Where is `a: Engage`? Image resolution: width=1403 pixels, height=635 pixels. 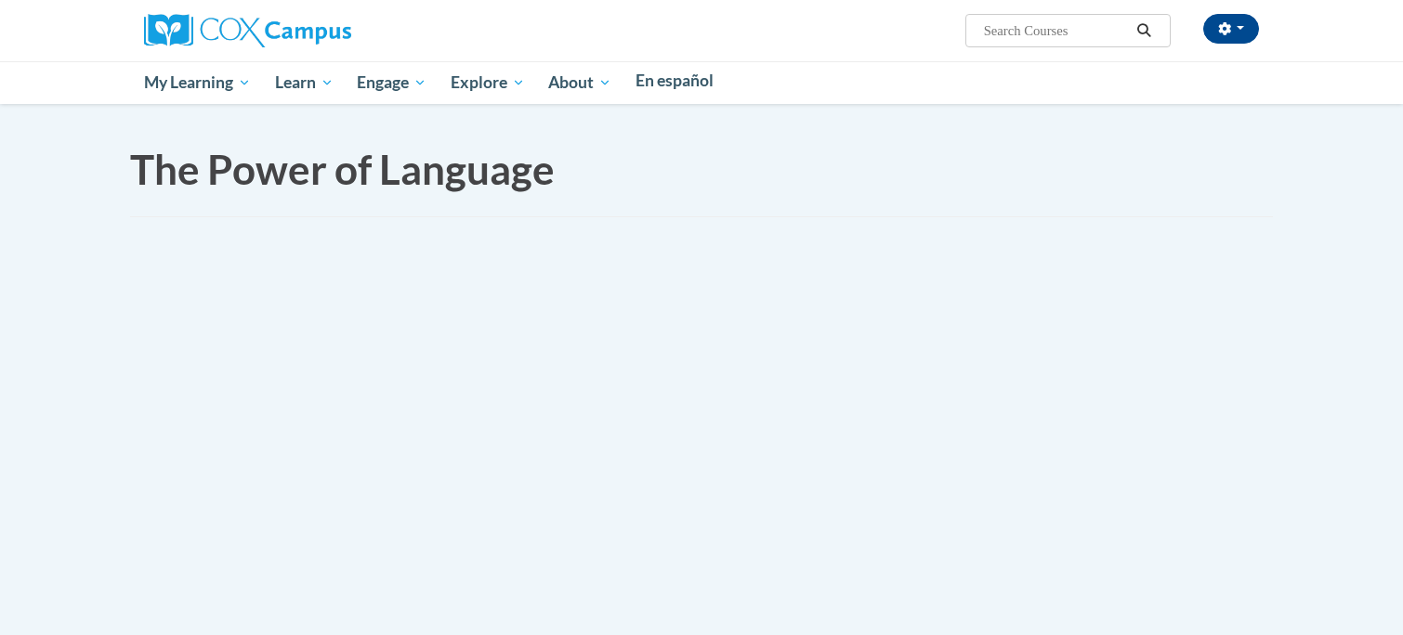 a: Engage is located at coordinates (391, 83).